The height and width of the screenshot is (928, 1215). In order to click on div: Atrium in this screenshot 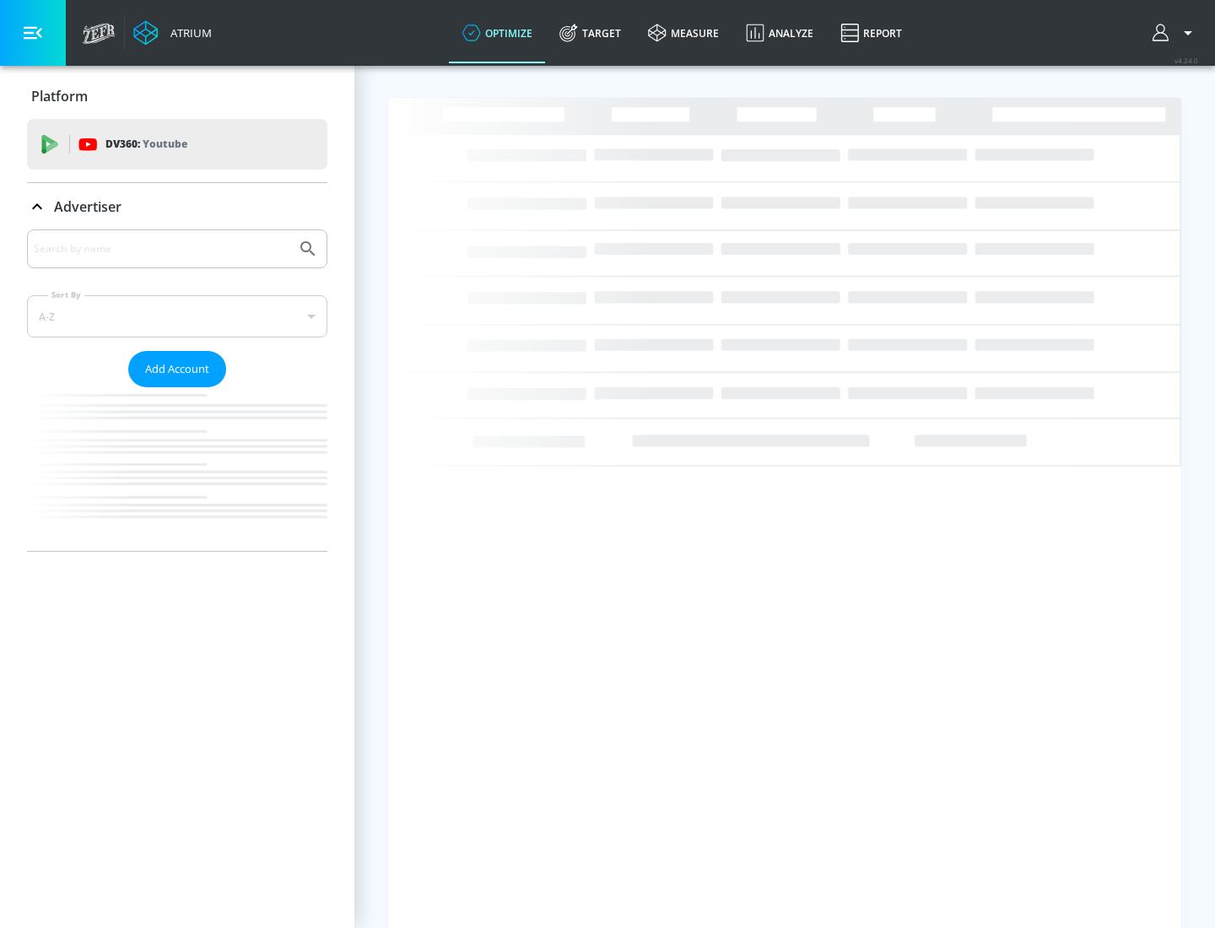, I will do `click(187, 33)`.